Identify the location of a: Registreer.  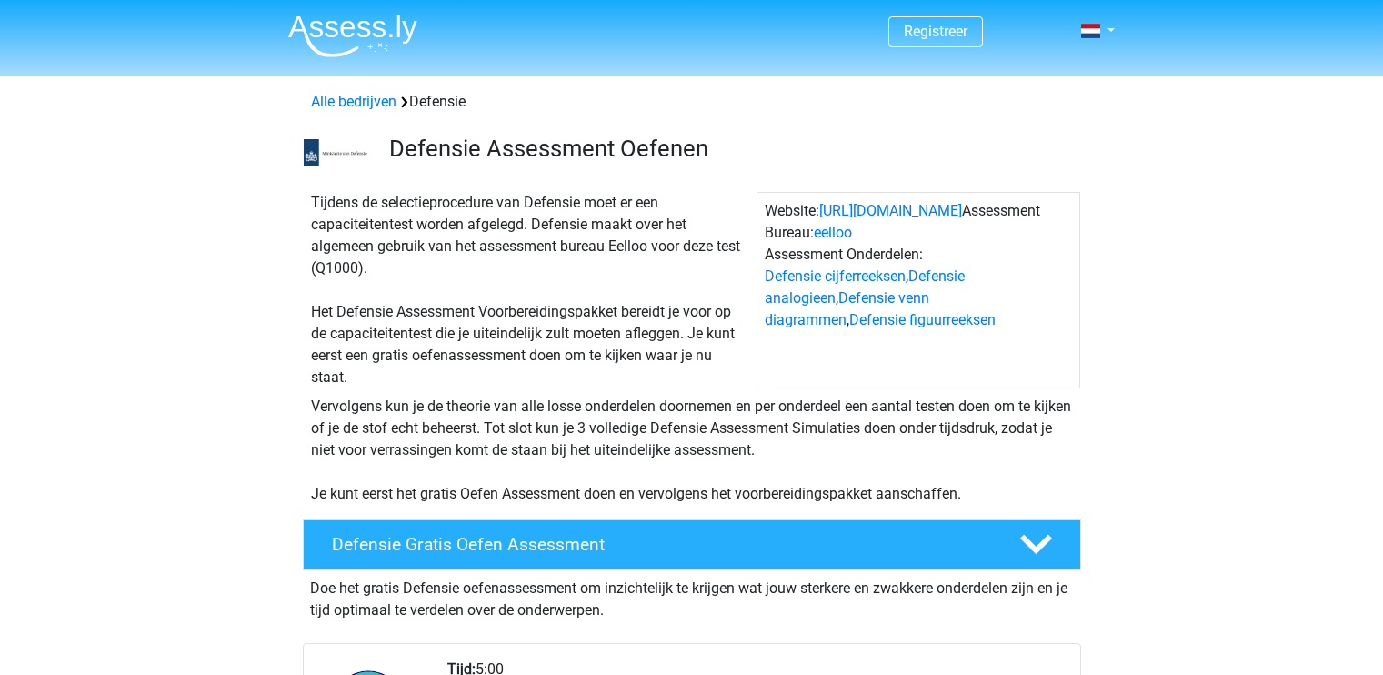
(935, 31).